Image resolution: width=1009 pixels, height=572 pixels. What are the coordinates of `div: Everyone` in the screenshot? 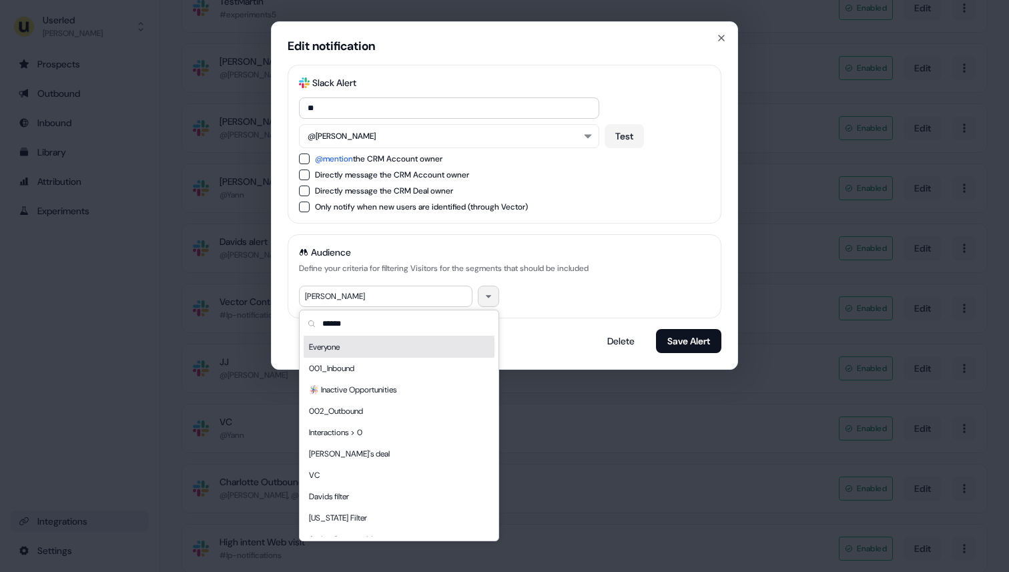 It's located at (399, 347).